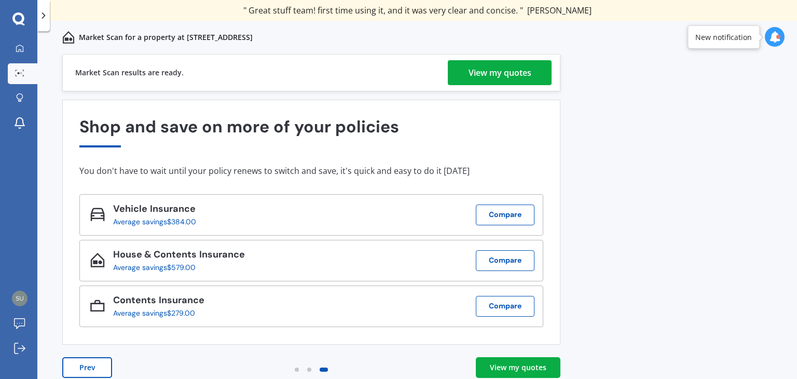 The image size is (797, 379). What do you see at coordinates (98, 260) in the screenshot?
I see `img: House & Contents_icon` at bounding box center [98, 260].